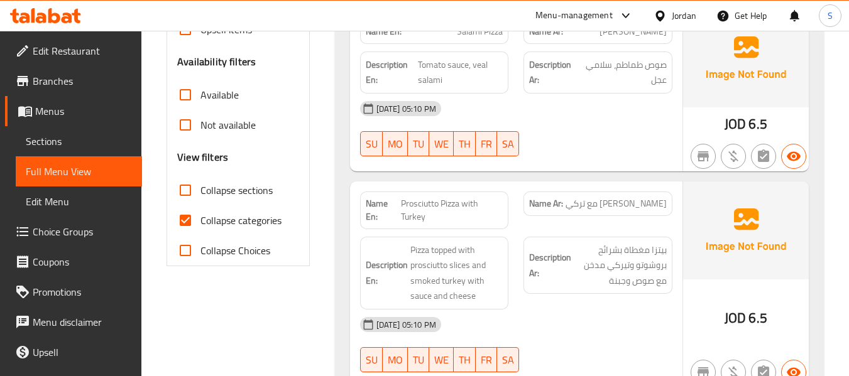 Image resolution: width=849 pixels, height=376 pixels. Describe the element at coordinates (623, 72) in the screenshot. I see `span: صوص طماطم، سلامي عجل` at that location.